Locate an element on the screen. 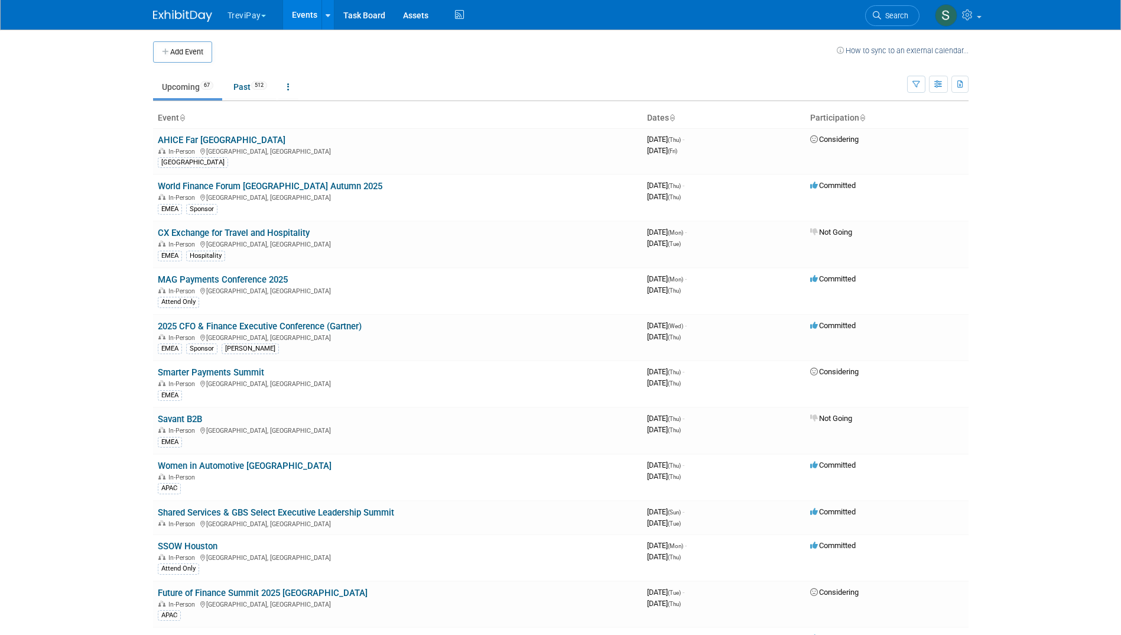 The width and height of the screenshot is (1121, 635). span: (Sun) is located at coordinates (675, 512).